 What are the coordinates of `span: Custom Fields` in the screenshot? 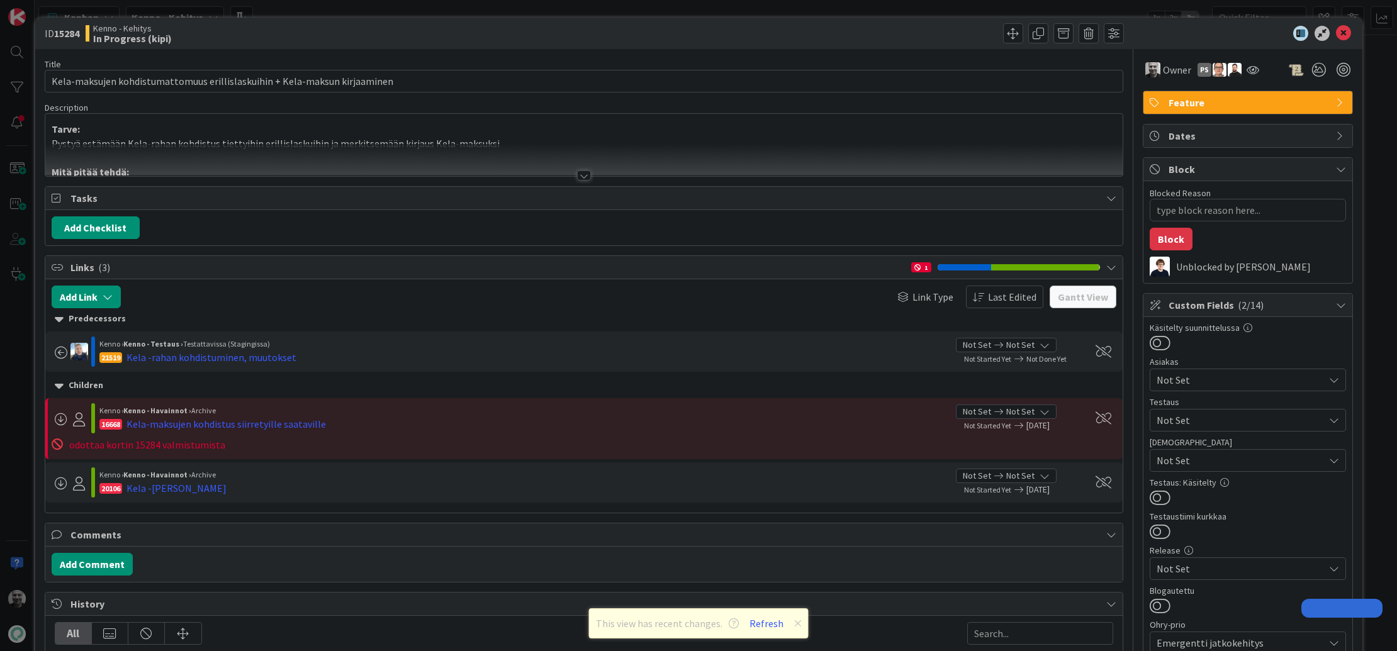 It's located at (1249, 305).